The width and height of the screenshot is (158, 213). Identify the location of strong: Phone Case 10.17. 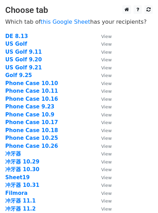
(31, 122).